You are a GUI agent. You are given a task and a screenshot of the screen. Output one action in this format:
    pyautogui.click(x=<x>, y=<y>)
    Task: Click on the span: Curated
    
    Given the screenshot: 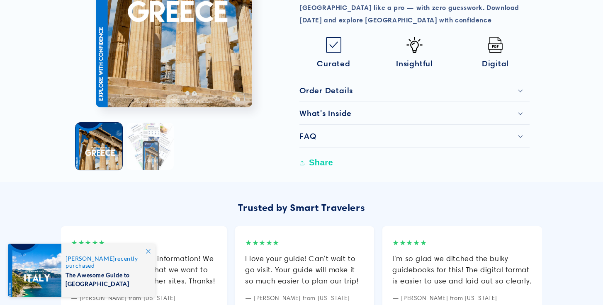 What is the action you would take?
    pyautogui.click(x=333, y=63)
    